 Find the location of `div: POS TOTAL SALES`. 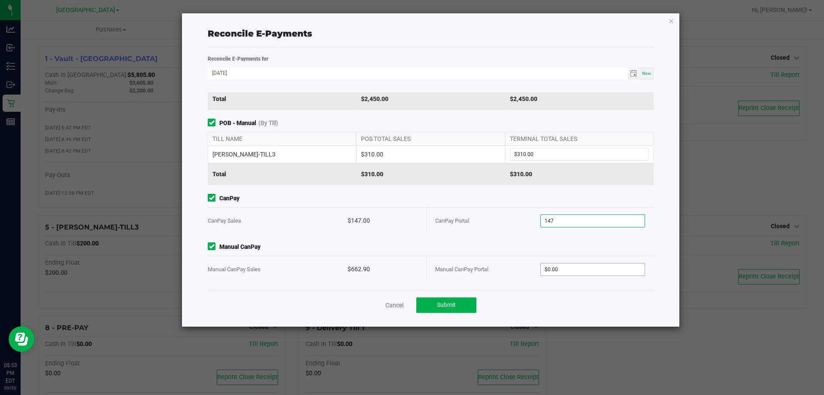

div: POS TOTAL SALES is located at coordinates (431, 139).